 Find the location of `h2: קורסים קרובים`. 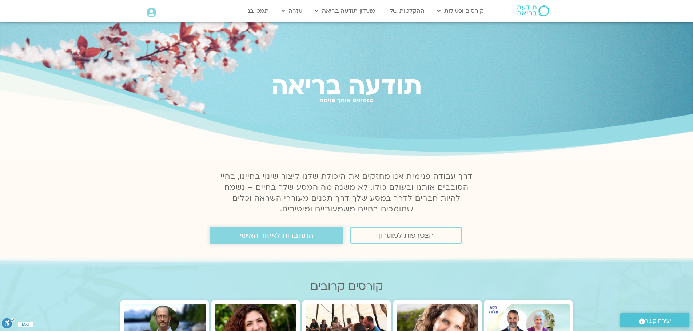

h2: קורסים קרובים is located at coordinates (347, 287).